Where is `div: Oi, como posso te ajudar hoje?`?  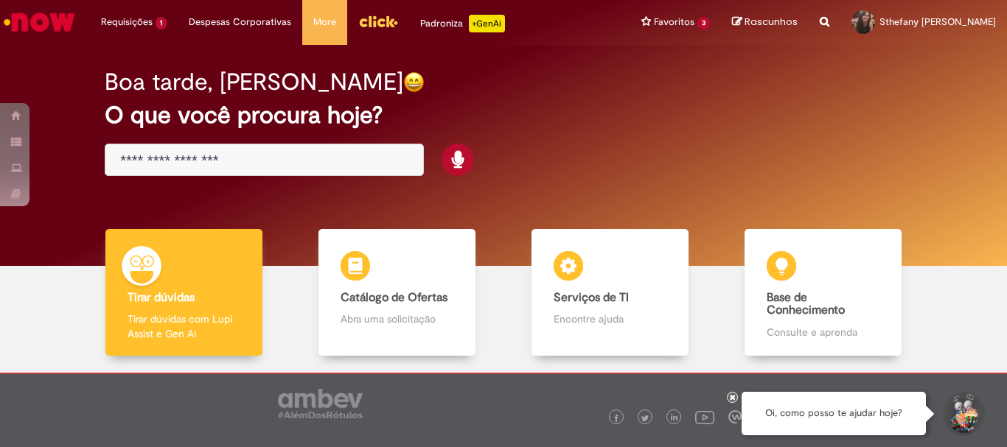 div: Oi, como posso te ajudar hoje? is located at coordinates (834, 413).